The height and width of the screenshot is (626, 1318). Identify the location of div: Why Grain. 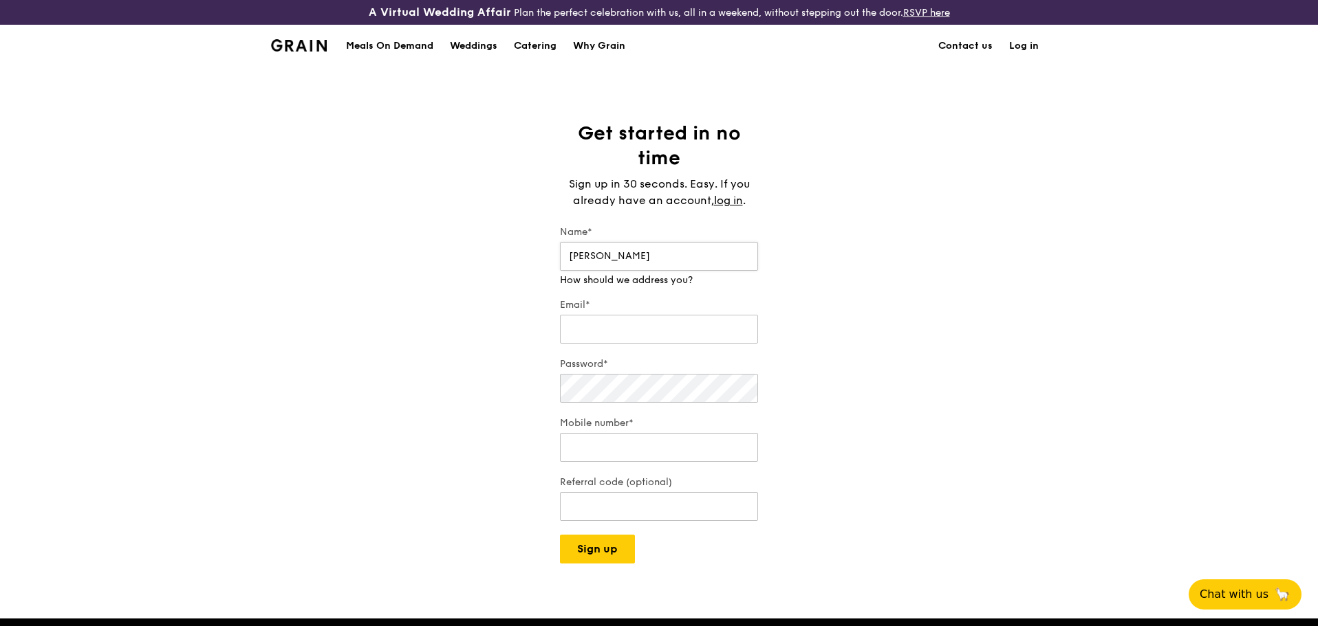
(599, 46).